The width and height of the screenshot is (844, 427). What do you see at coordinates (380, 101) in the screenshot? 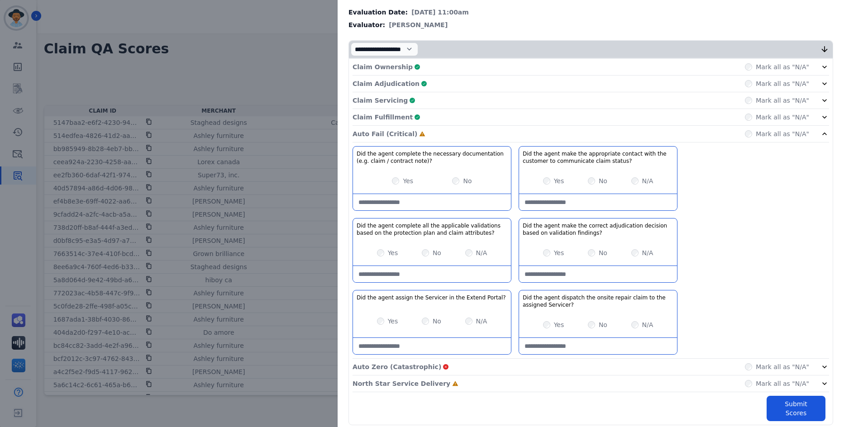
I see `p: Claim Servicing` at bounding box center [380, 101].